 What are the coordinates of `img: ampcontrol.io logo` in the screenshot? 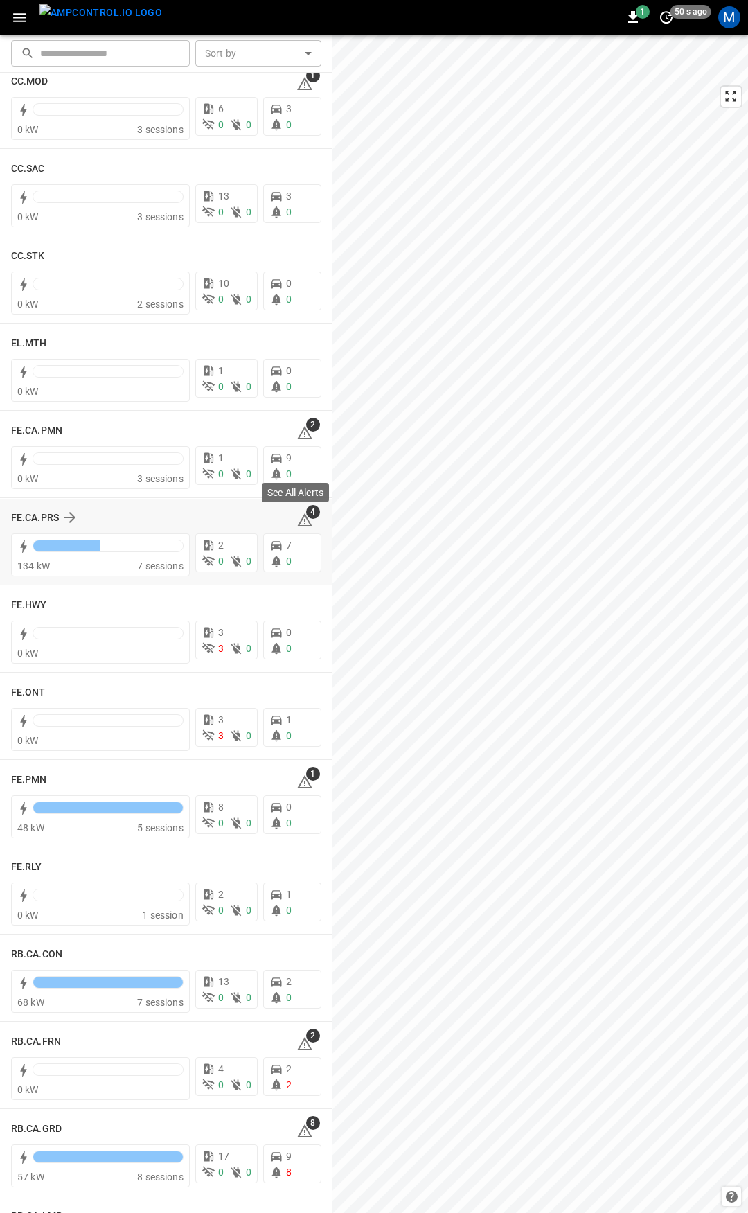 It's located at (100, 12).